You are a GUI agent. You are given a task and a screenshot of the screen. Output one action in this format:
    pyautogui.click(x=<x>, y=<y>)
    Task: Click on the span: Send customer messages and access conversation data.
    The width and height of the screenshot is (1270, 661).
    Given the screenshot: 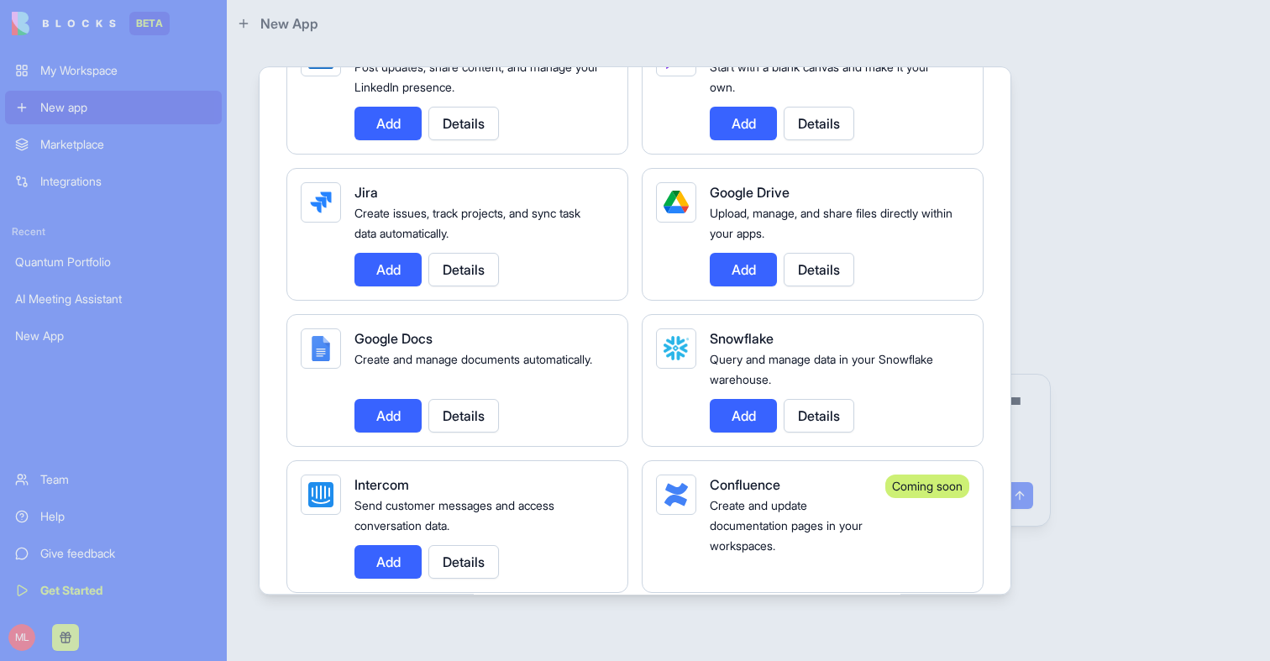 What is the action you would take?
    pyautogui.click(x=454, y=515)
    